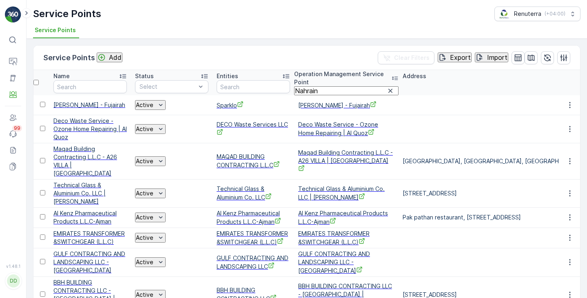 Image resolution: width=587 pixels, height=298 pixels. I want to click on span: v 1.48.1, so click(13, 267).